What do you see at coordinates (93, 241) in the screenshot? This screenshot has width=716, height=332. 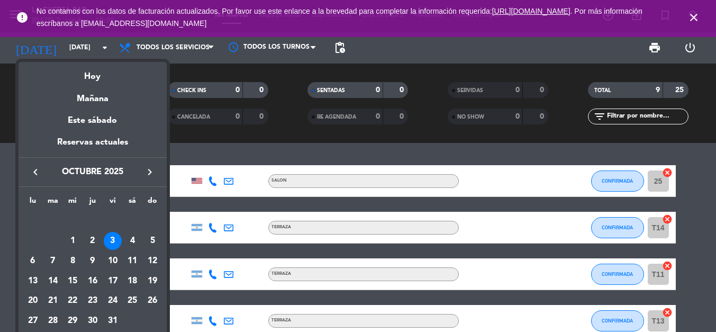 I see `div: 2` at bounding box center [93, 241].